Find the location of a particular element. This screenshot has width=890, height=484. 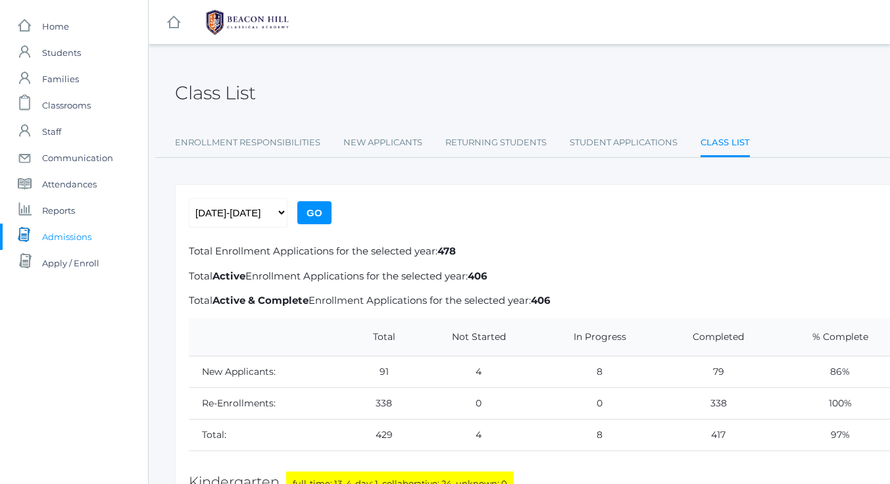

a: Enrollment Responsibilities is located at coordinates (247, 143).